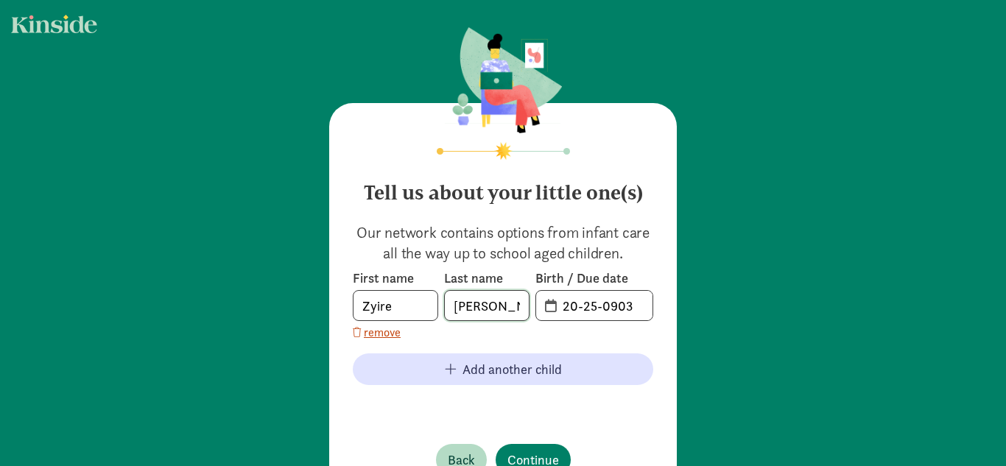 The image size is (1006, 466). I want to click on label: Last name, so click(487, 279).